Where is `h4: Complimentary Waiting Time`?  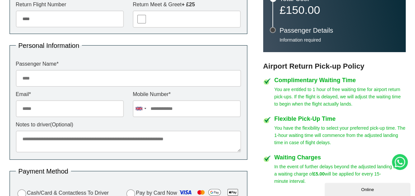 h4: Complimentary Waiting Time is located at coordinates (340, 80).